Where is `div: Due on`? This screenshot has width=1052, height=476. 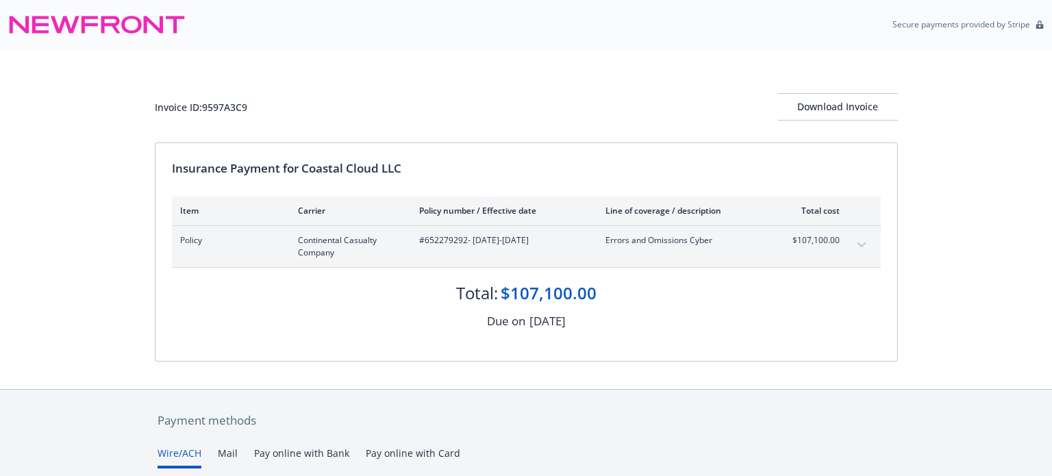
div: Due on is located at coordinates (506, 321).